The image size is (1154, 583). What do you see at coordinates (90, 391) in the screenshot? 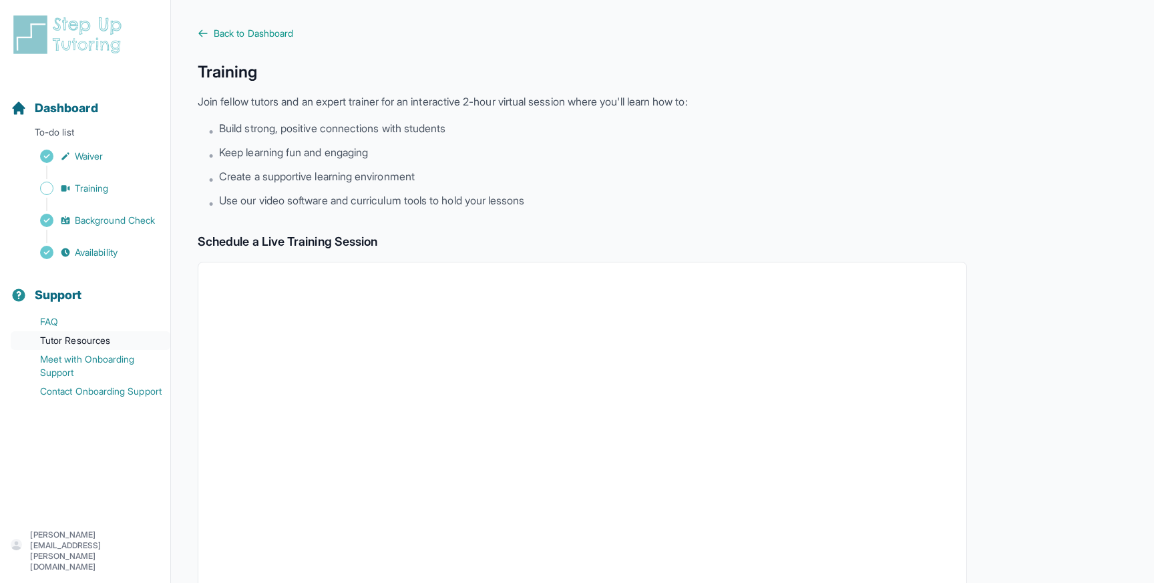
I see `a: Contact Onboarding Support` at bounding box center [90, 391].